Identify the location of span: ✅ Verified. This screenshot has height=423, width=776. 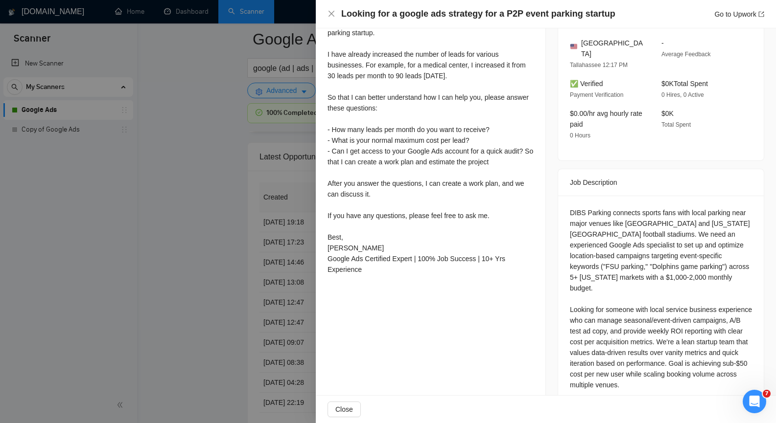
(586, 84).